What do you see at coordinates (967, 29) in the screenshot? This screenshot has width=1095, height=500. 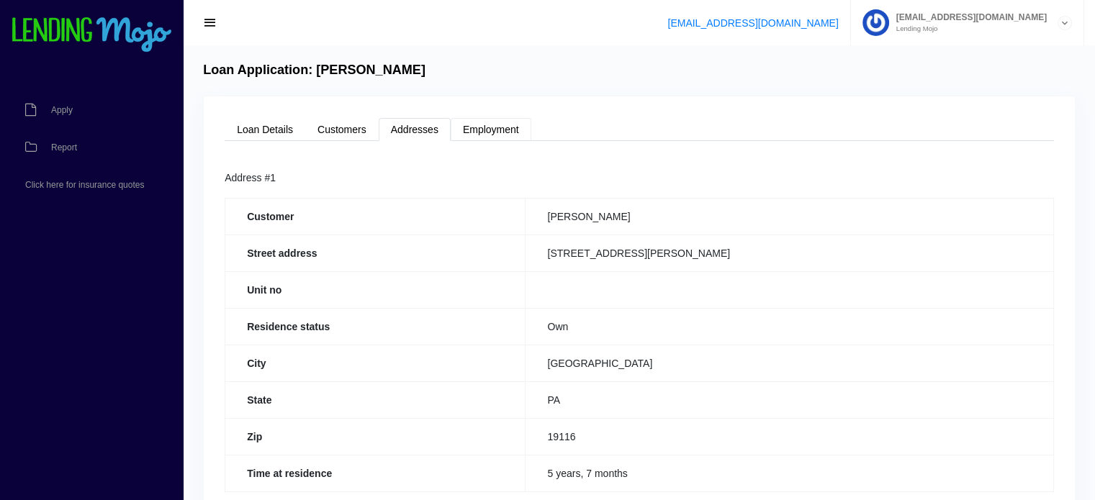 I see `small: Lending Mojo` at bounding box center [967, 29].